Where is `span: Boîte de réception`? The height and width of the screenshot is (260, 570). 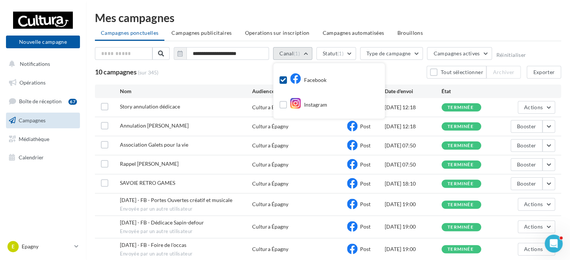
span: Boîte de réception is located at coordinates (40, 101).